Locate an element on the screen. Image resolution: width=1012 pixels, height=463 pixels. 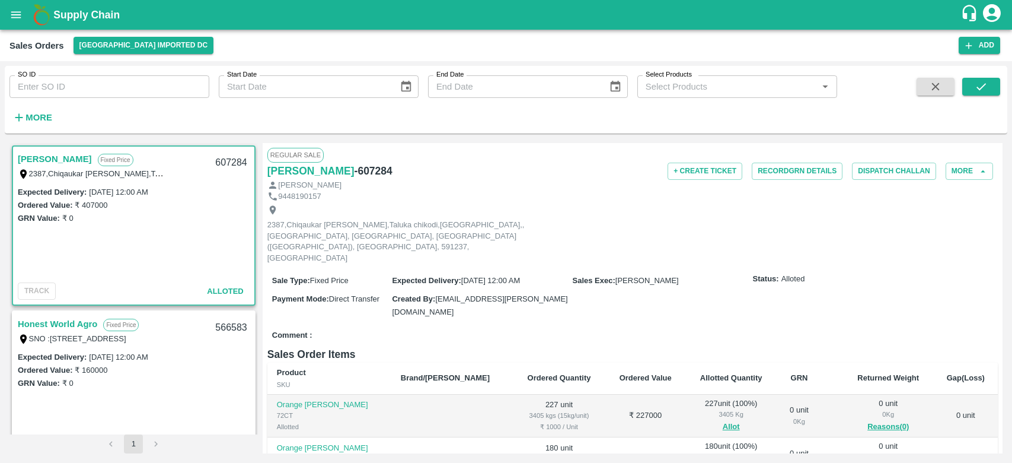
button: Reasons(0) is located at coordinates (889, 426).